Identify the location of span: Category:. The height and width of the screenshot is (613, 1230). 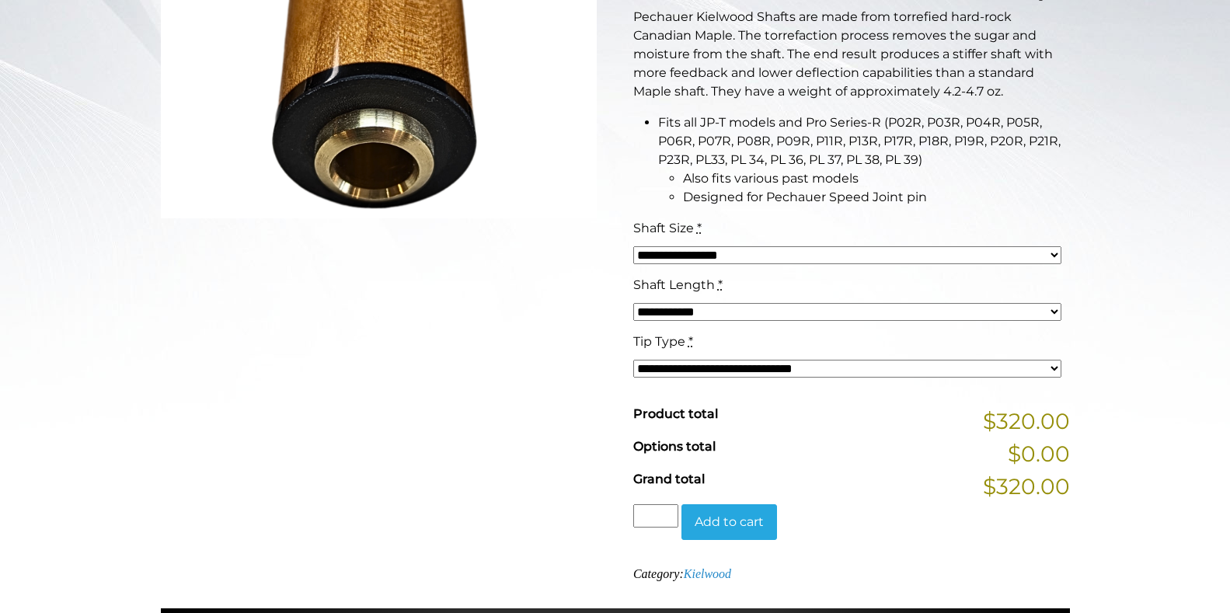
(682, 573).